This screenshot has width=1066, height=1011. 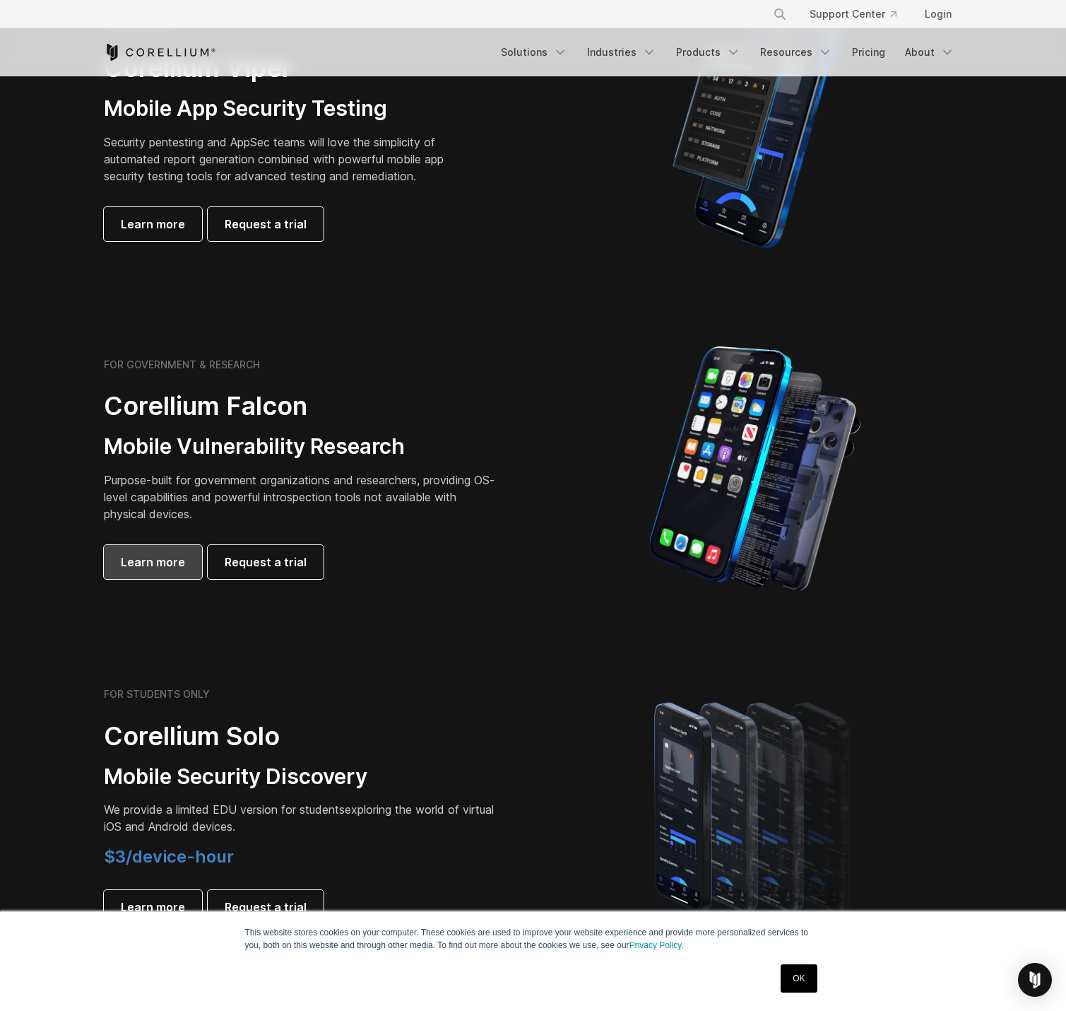 What do you see at coordinates (160, 52) in the screenshot?
I see `a: Corellium Home` at bounding box center [160, 52].